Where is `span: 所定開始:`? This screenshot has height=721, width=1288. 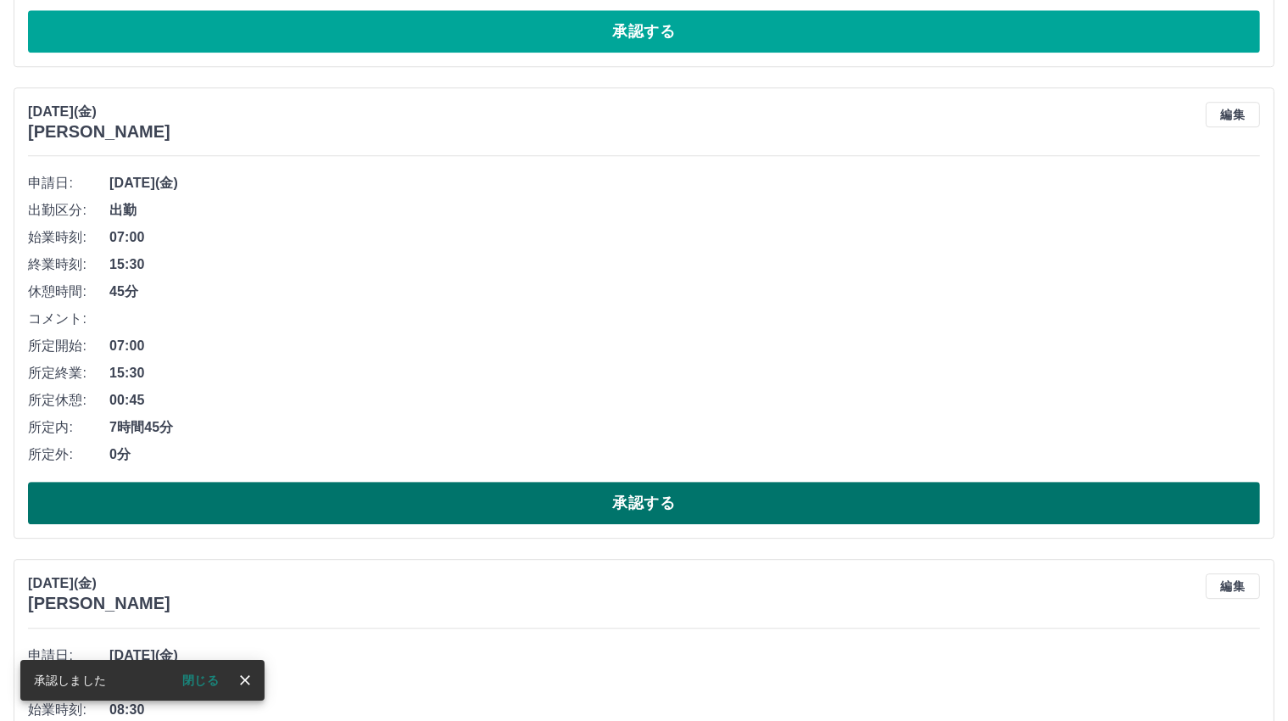 span: 所定開始: is located at coordinates (69, 346).